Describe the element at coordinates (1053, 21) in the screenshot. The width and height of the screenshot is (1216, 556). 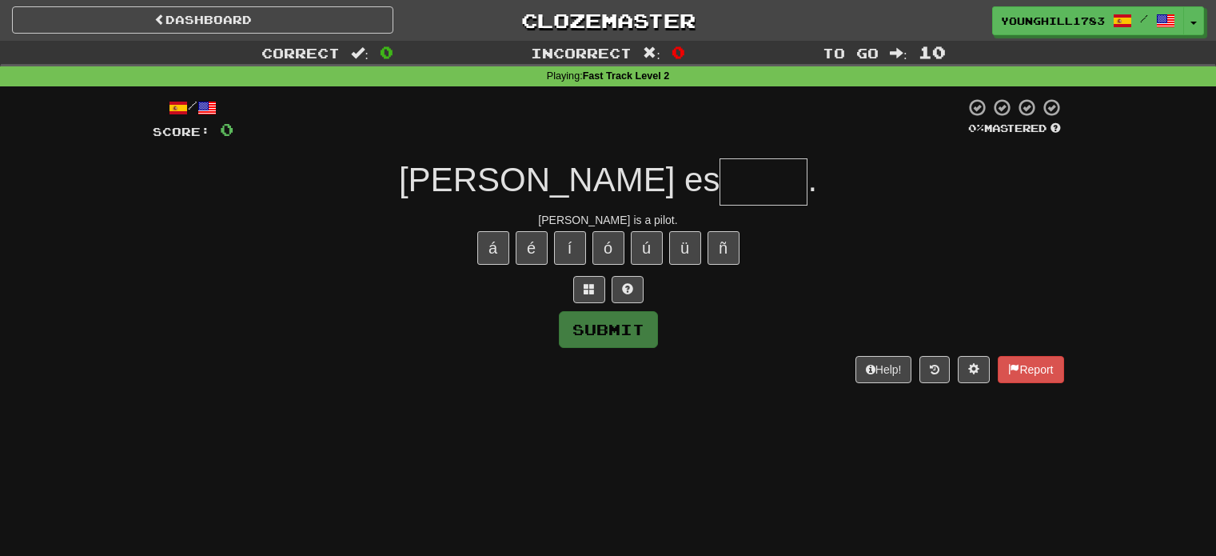
I see `span: YoungHill1783` at that location.